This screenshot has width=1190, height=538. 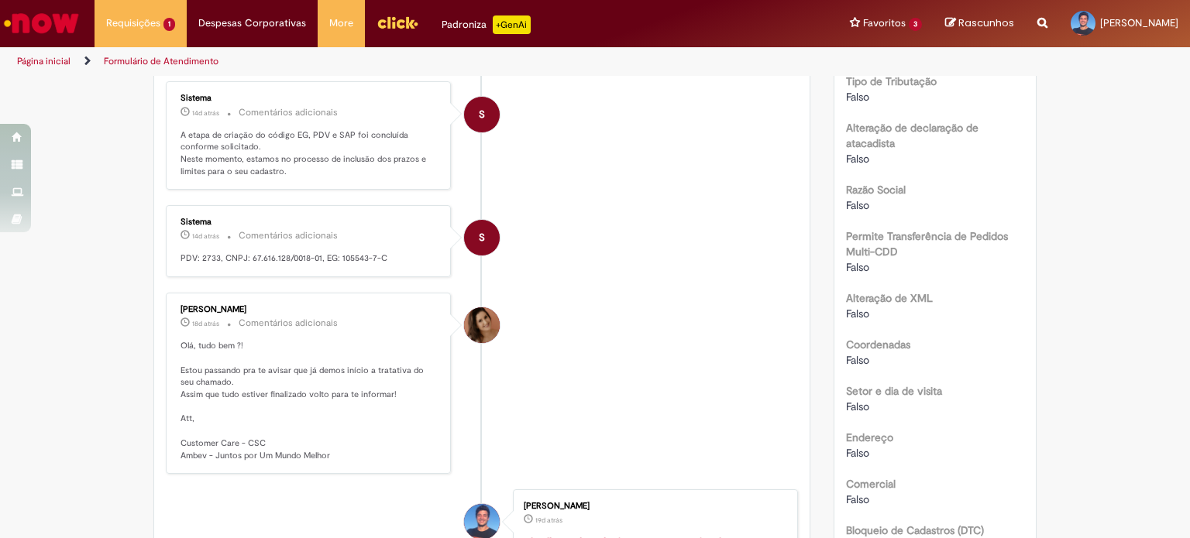 I want to click on b: Alteração de XML, so click(x=889, y=298).